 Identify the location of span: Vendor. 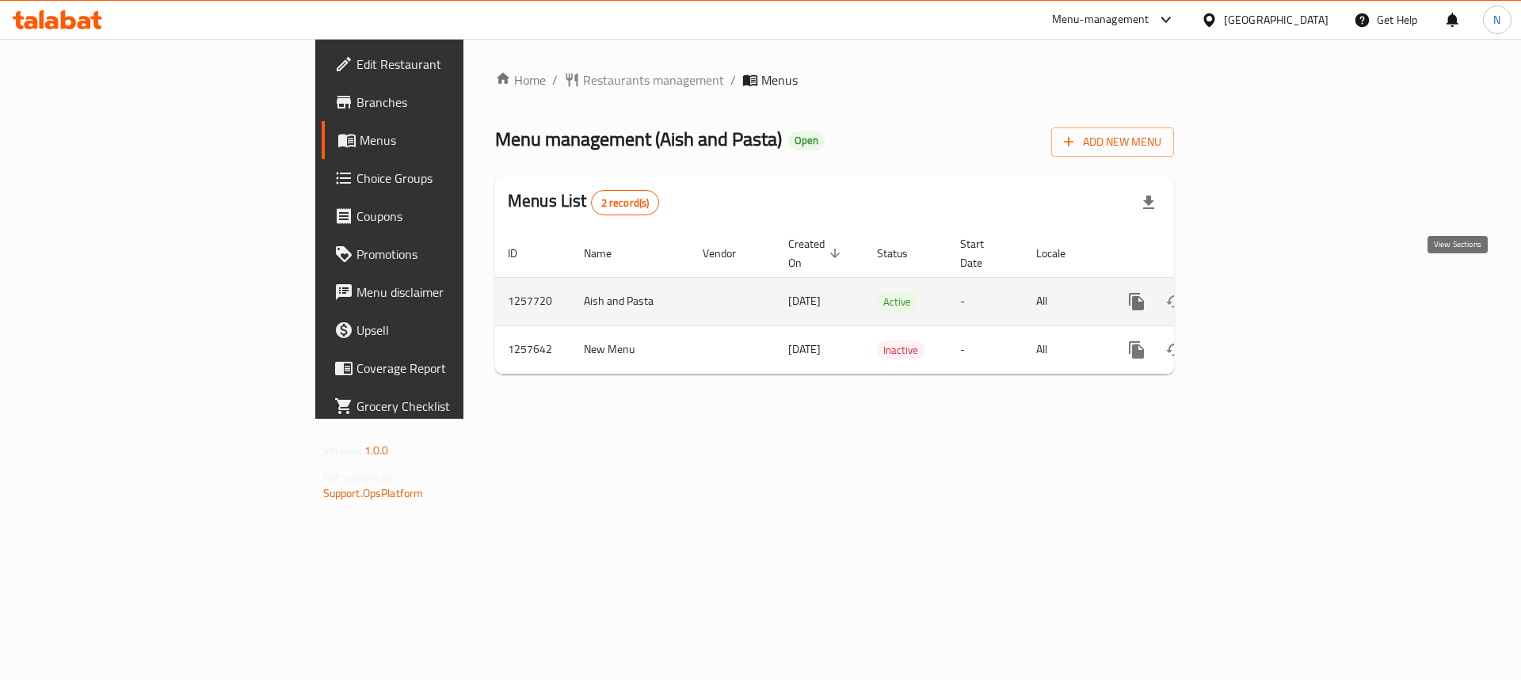
(729, 253).